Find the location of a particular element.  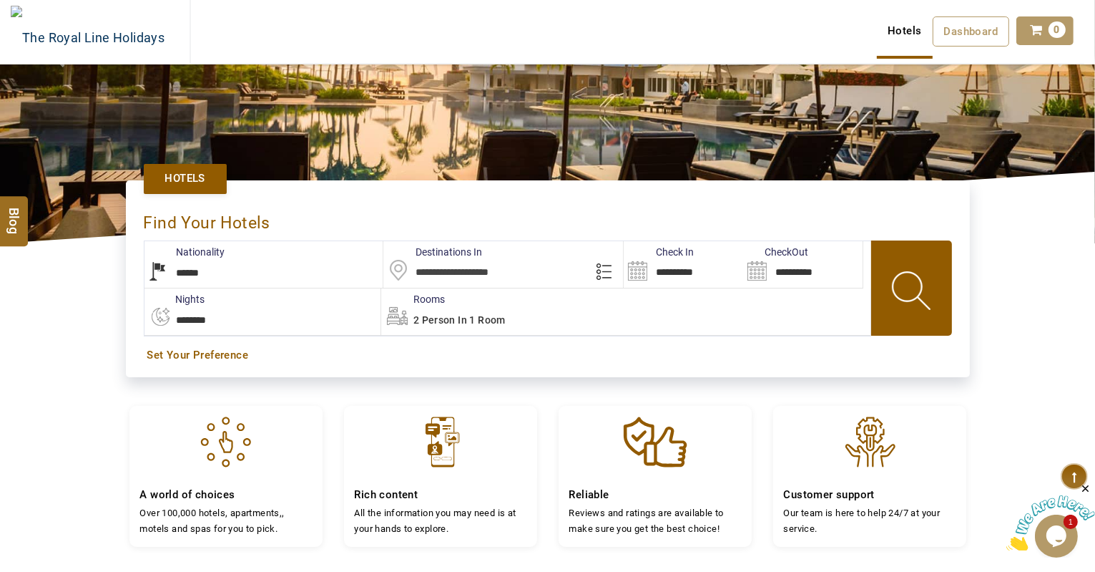

span: 0 is located at coordinates (1057, 29).